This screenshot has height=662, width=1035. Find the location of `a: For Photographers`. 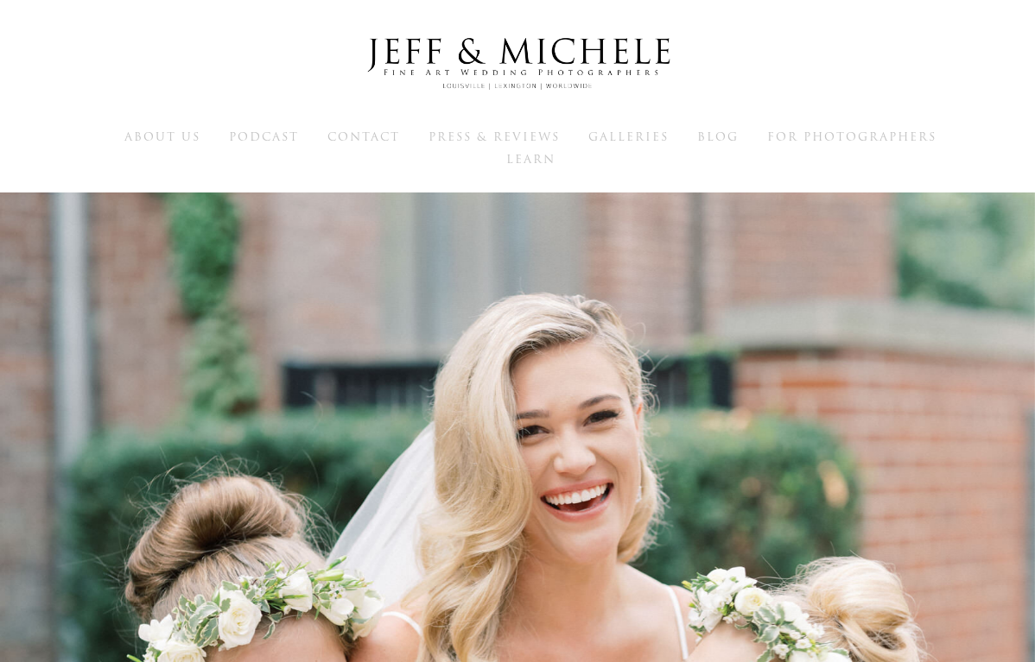

a: For Photographers is located at coordinates (852, 136).